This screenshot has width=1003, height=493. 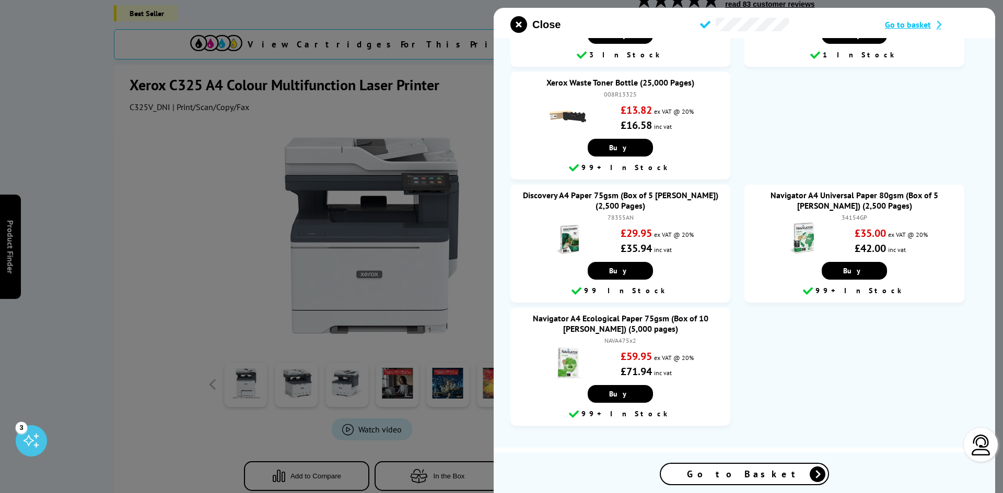 What do you see at coordinates (854, 217) in the screenshot?
I see `div: 34154GP` at bounding box center [854, 217].